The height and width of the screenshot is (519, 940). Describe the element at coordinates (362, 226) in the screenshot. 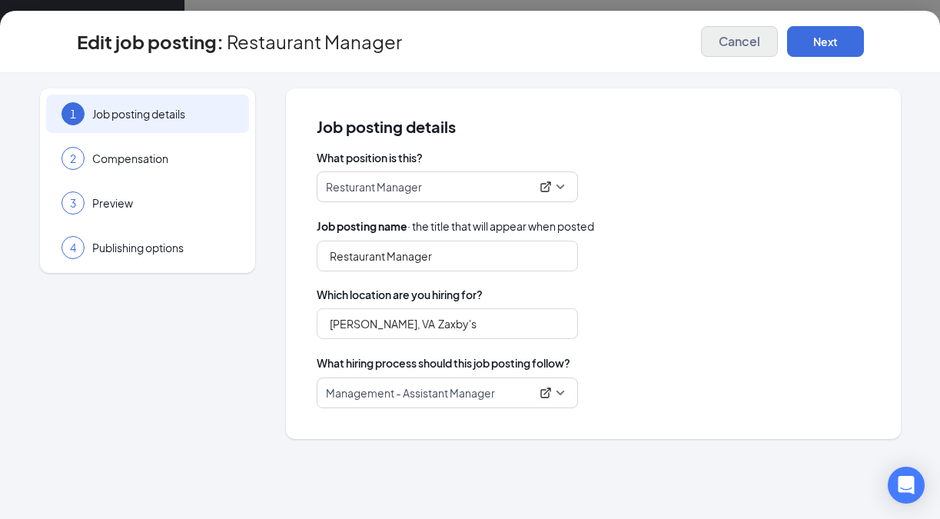

I see `b: Job posting name` at that location.